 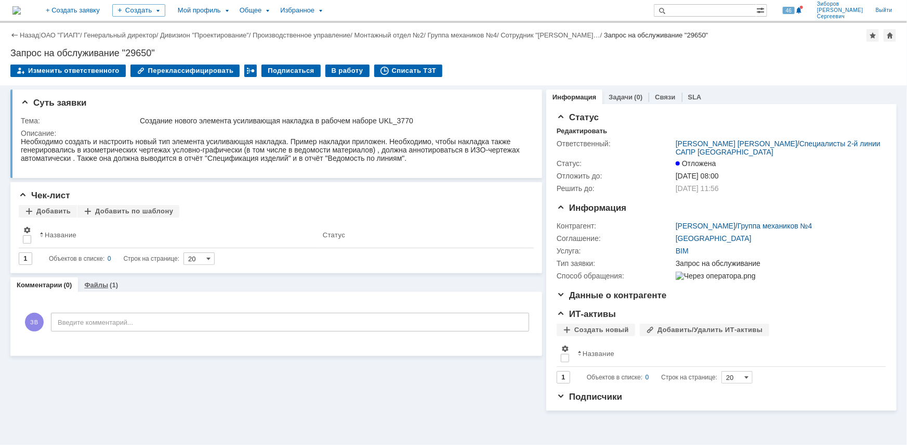 I want to click on a: BIM, so click(x=682, y=251).